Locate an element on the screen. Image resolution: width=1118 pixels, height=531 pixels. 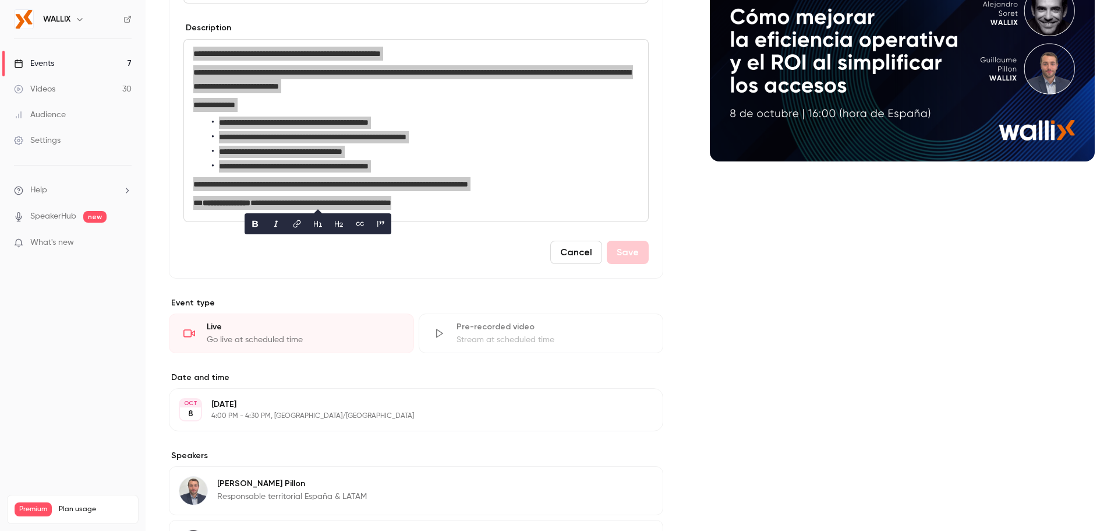
section: description is located at coordinates (416, 130).